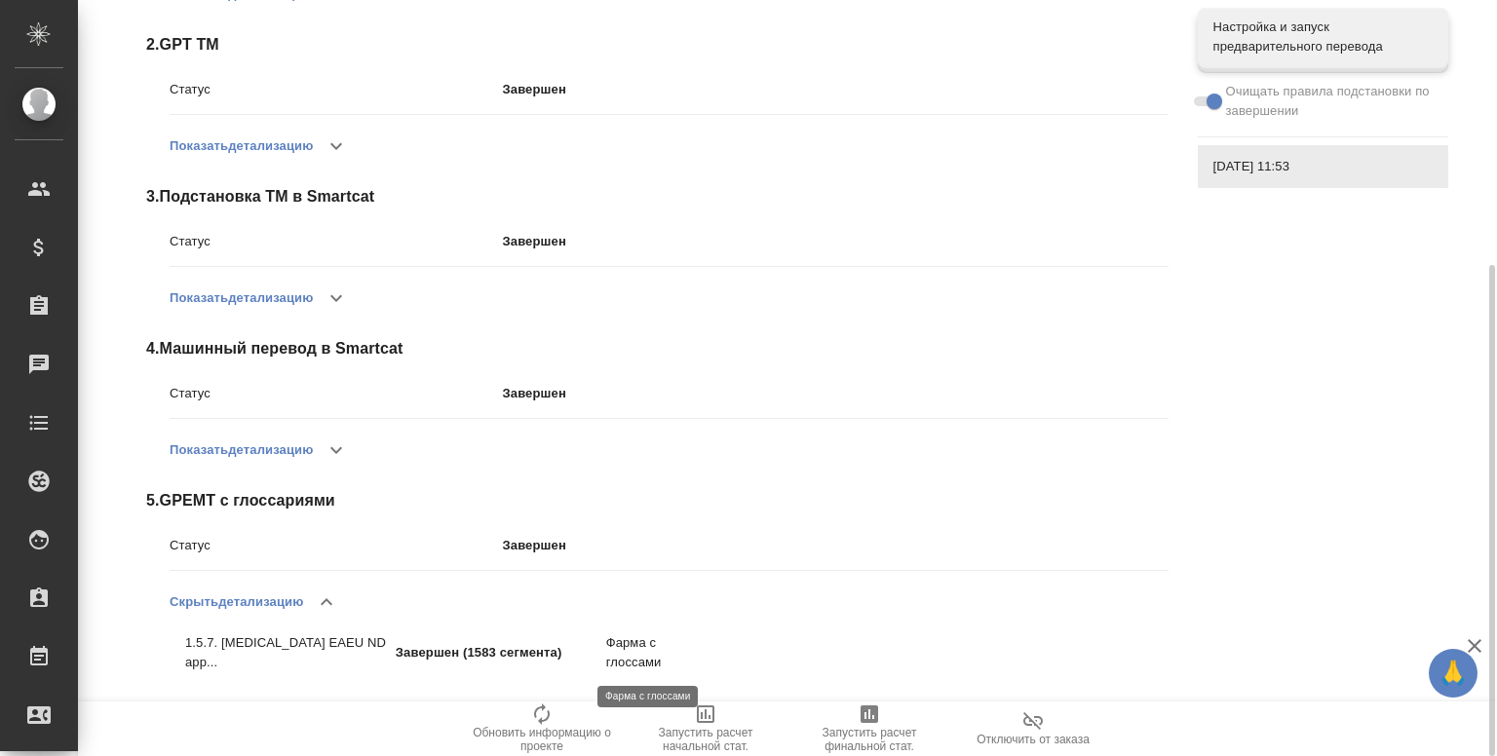 The image size is (1497, 756). I want to click on button: Обновить информацию о проекте, so click(542, 729).